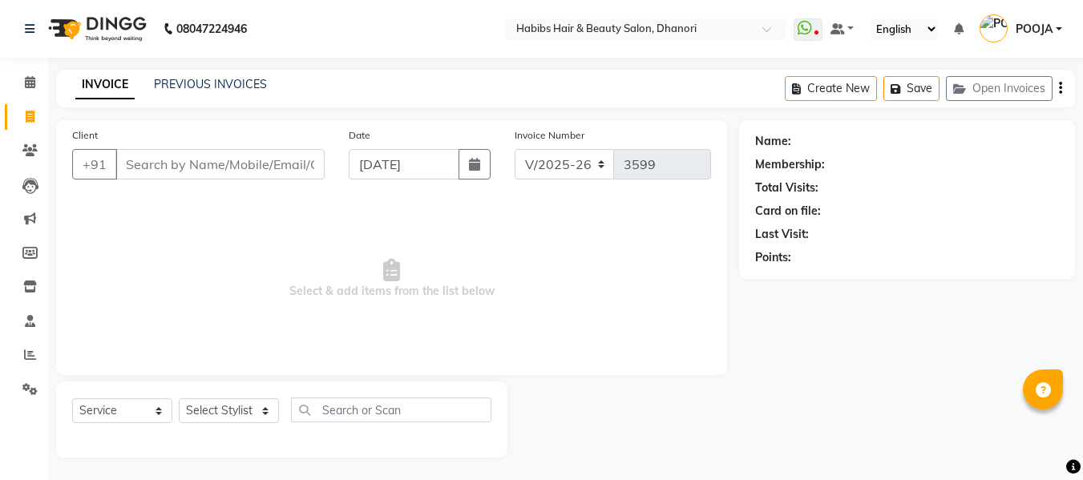  What do you see at coordinates (993, 28) in the screenshot?
I see `img: POOJA` at bounding box center [993, 28].